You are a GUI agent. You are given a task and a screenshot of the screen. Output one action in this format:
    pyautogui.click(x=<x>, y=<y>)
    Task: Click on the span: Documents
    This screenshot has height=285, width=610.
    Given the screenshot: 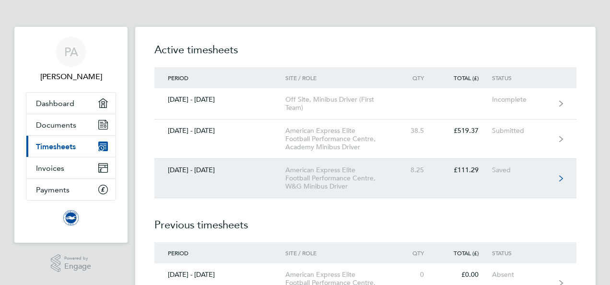 What is the action you would take?
    pyautogui.click(x=56, y=125)
    